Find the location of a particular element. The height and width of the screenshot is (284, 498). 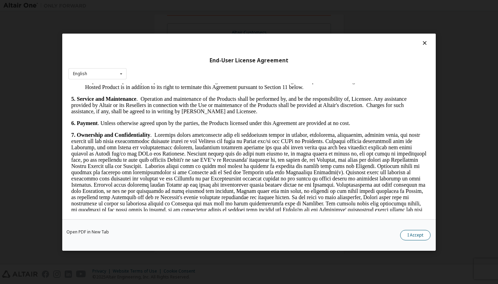

strong: 5. Service and Maintenance is located at coordinates (35, 15).